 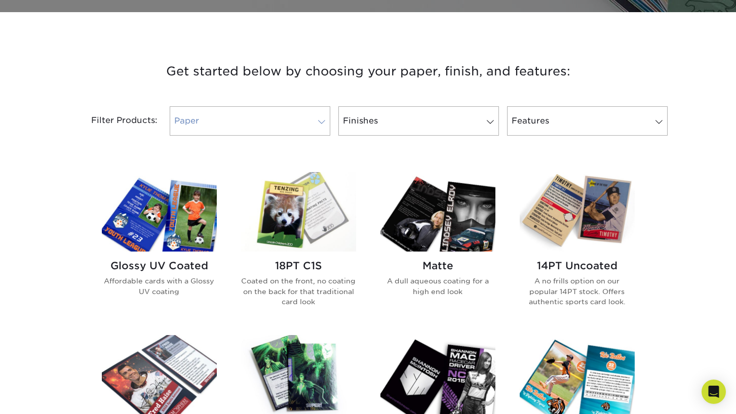 I want to click on a: Glossy UV Coated Trading Cards Glossy UV Coated Affordable cards with a Glossy UV coating, so click(x=159, y=248).